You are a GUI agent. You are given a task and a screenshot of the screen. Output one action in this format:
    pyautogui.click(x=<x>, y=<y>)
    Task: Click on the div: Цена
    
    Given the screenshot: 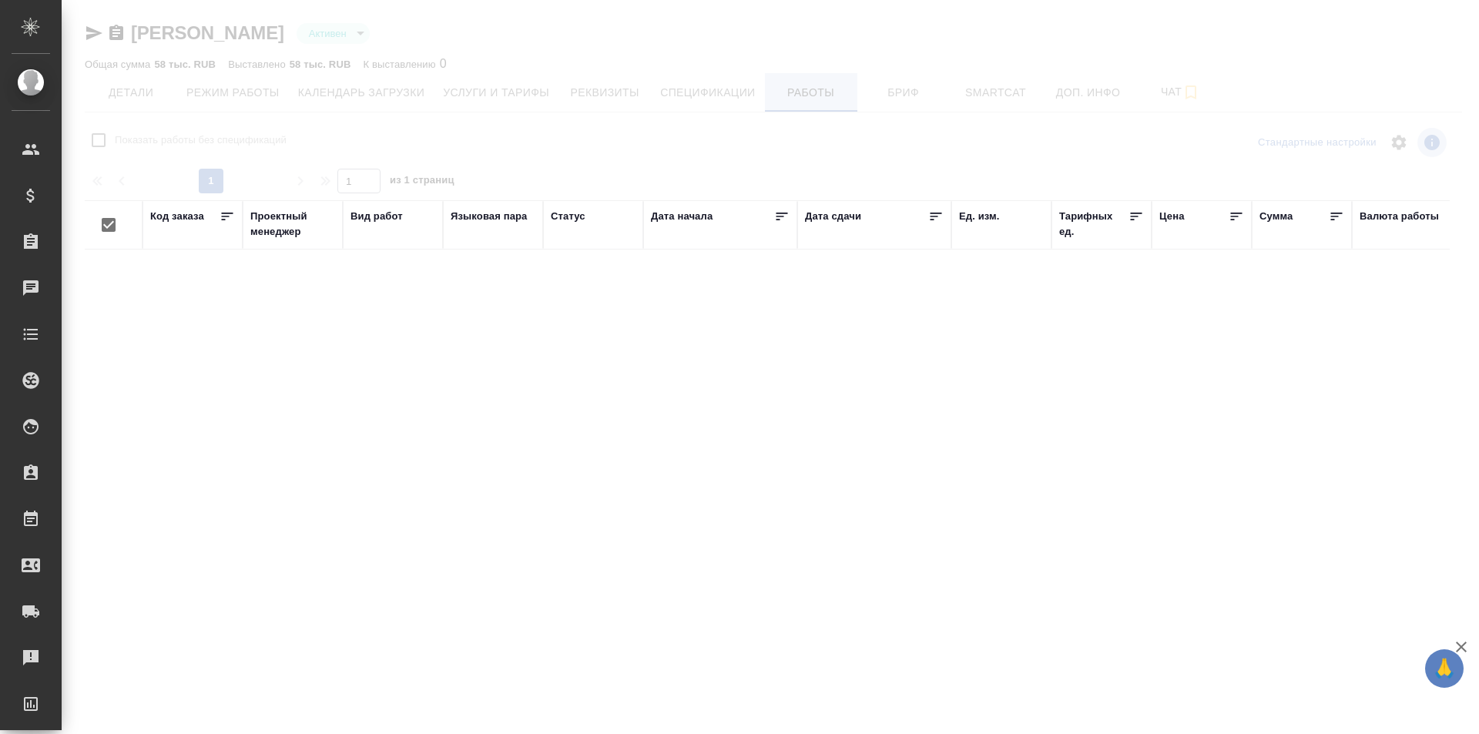 What is the action you would take?
    pyautogui.click(x=1171, y=216)
    